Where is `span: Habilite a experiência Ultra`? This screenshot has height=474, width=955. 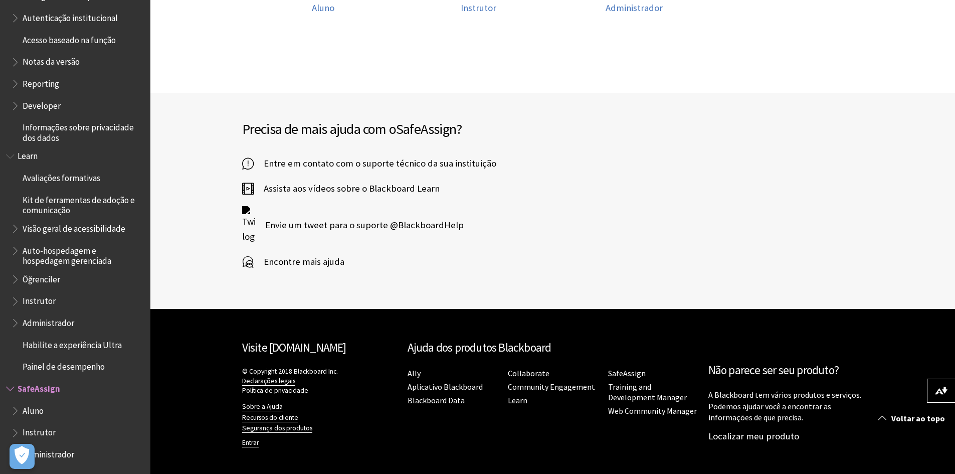
span: Habilite a experiência Ultra is located at coordinates (72, 343).